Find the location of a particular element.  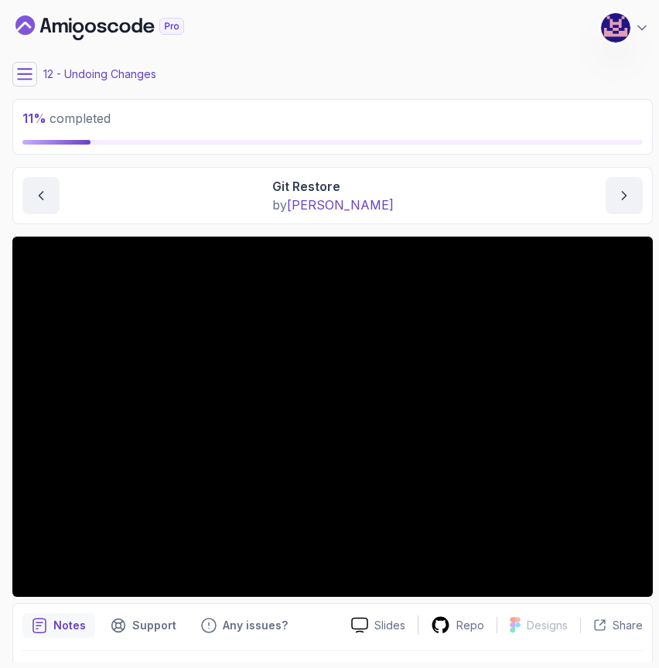

button: next content is located at coordinates (624, 196).